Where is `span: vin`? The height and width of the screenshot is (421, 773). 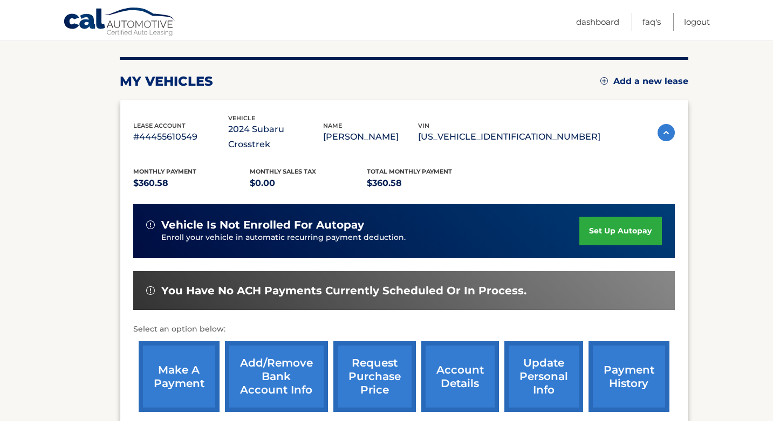 span: vin is located at coordinates (424, 126).